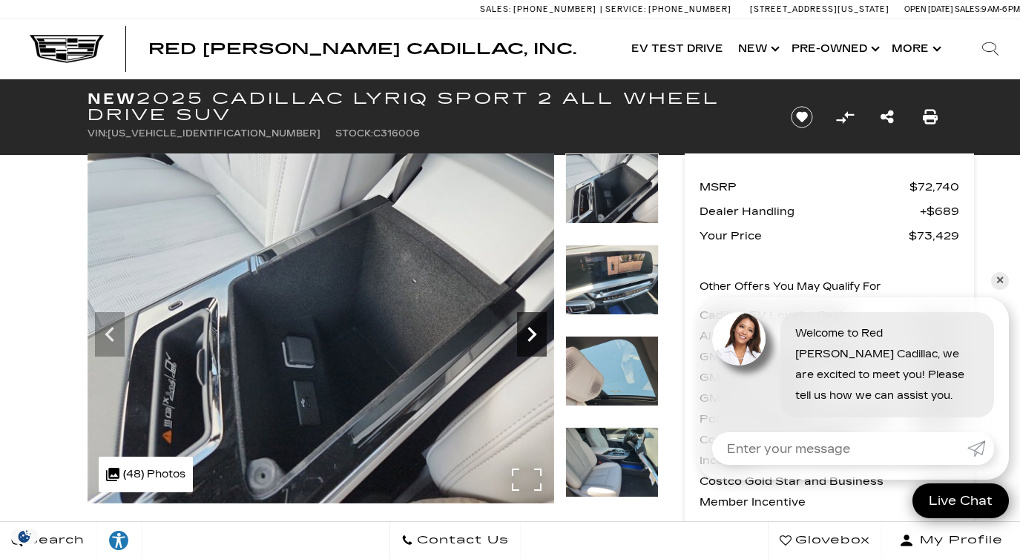 The width and height of the screenshot is (1020, 559). What do you see at coordinates (119, 541) in the screenshot?
I see `div: Explore your accessibility options` at bounding box center [119, 541].